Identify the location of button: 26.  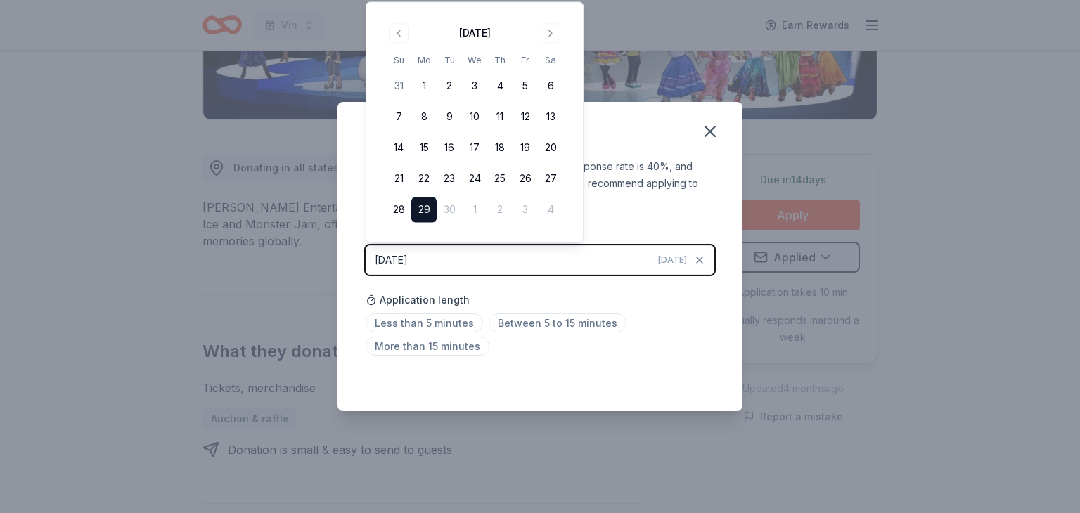
(525, 179).